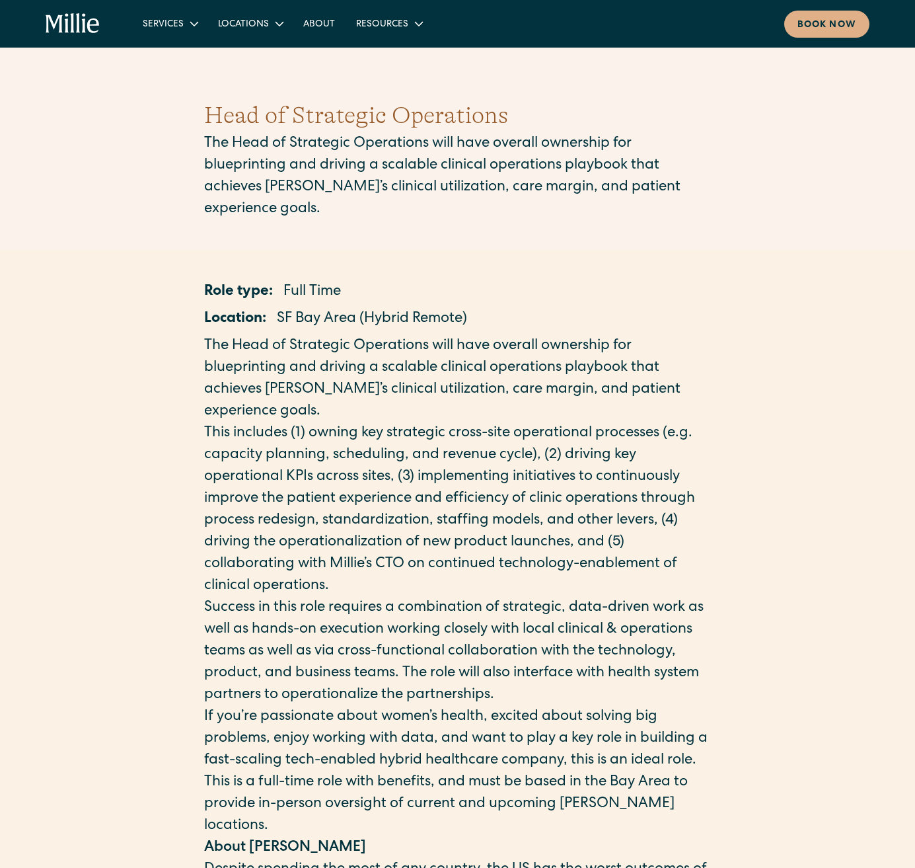 This screenshot has width=915, height=868. Describe the element at coordinates (239, 292) in the screenshot. I see `p: Role type:` at that location.